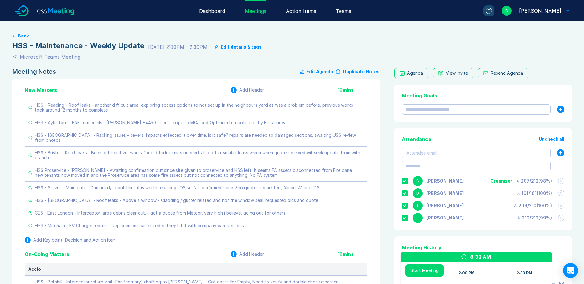 Image resolution: width=584 pixels, height=284 pixels. Describe the element at coordinates (424, 271) in the screenshot. I see `button: Start Meeting` at that location.